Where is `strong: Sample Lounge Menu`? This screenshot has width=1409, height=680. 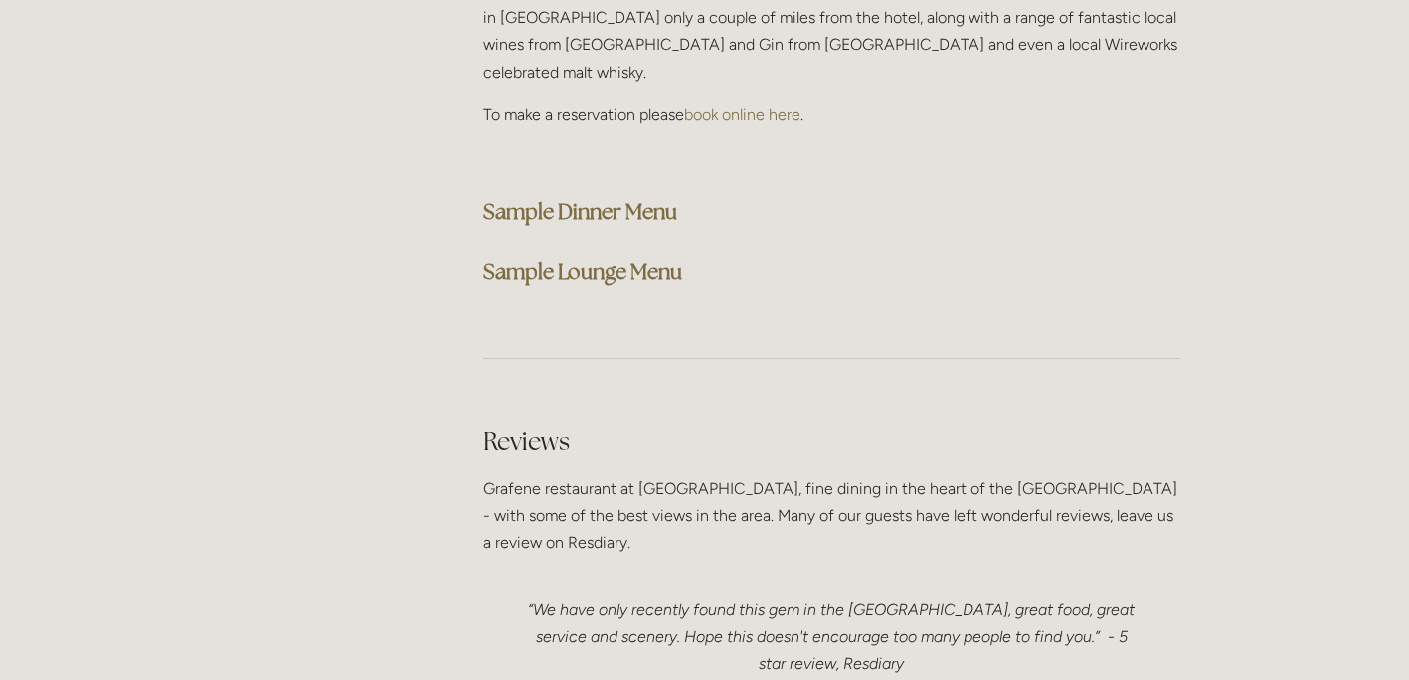 strong: Sample Lounge Menu is located at coordinates (583, 271).